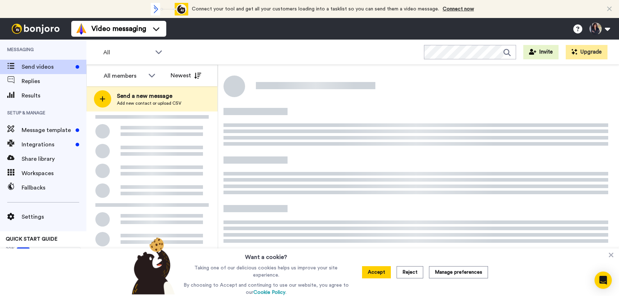 The height and width of the screenshot is (296, 619). What do you see at coordinates (541, 52) in the screenshot?
I see `button: Invite` at bounding box center [541, 52].